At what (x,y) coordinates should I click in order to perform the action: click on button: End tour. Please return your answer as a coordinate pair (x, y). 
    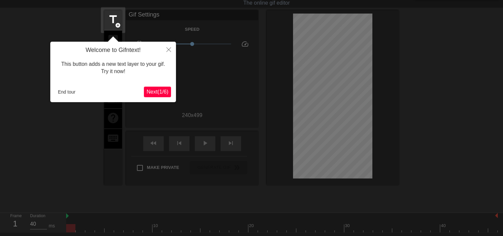
    Looking at the image, I should click on (67, 92).